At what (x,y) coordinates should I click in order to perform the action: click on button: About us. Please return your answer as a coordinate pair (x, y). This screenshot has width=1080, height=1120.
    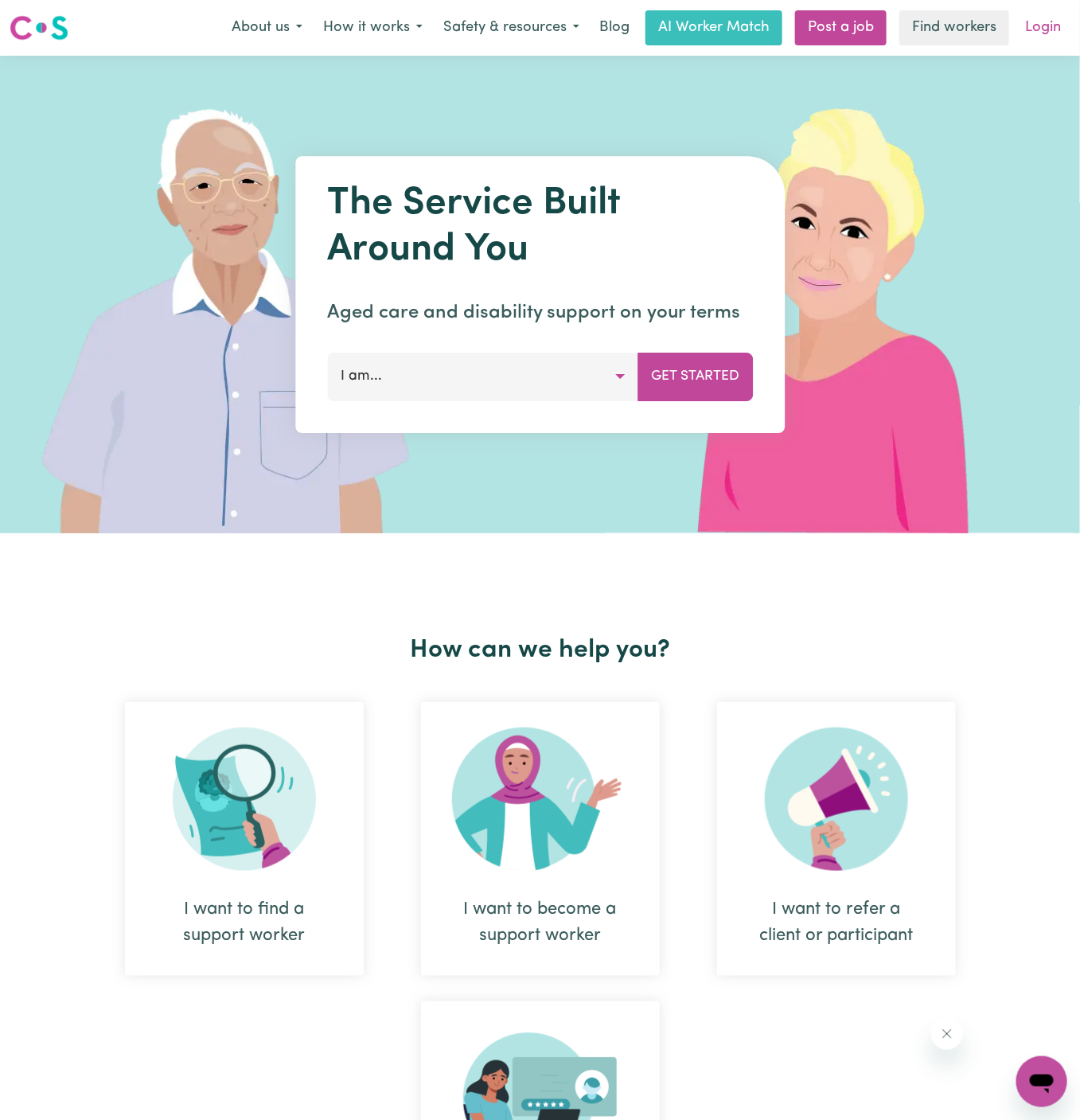
    Looking at the image, I should click on (267, 28).